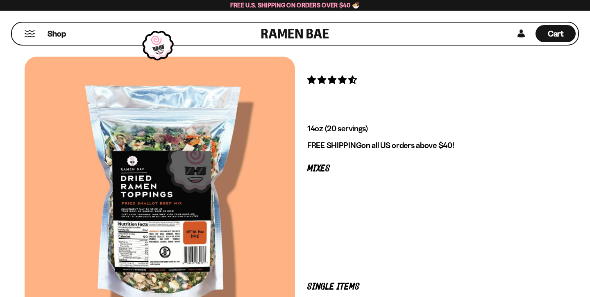  Describe the element at coordinates (430, 145) in the screenshot. I see `p: on all US orders above $40!` at that location.